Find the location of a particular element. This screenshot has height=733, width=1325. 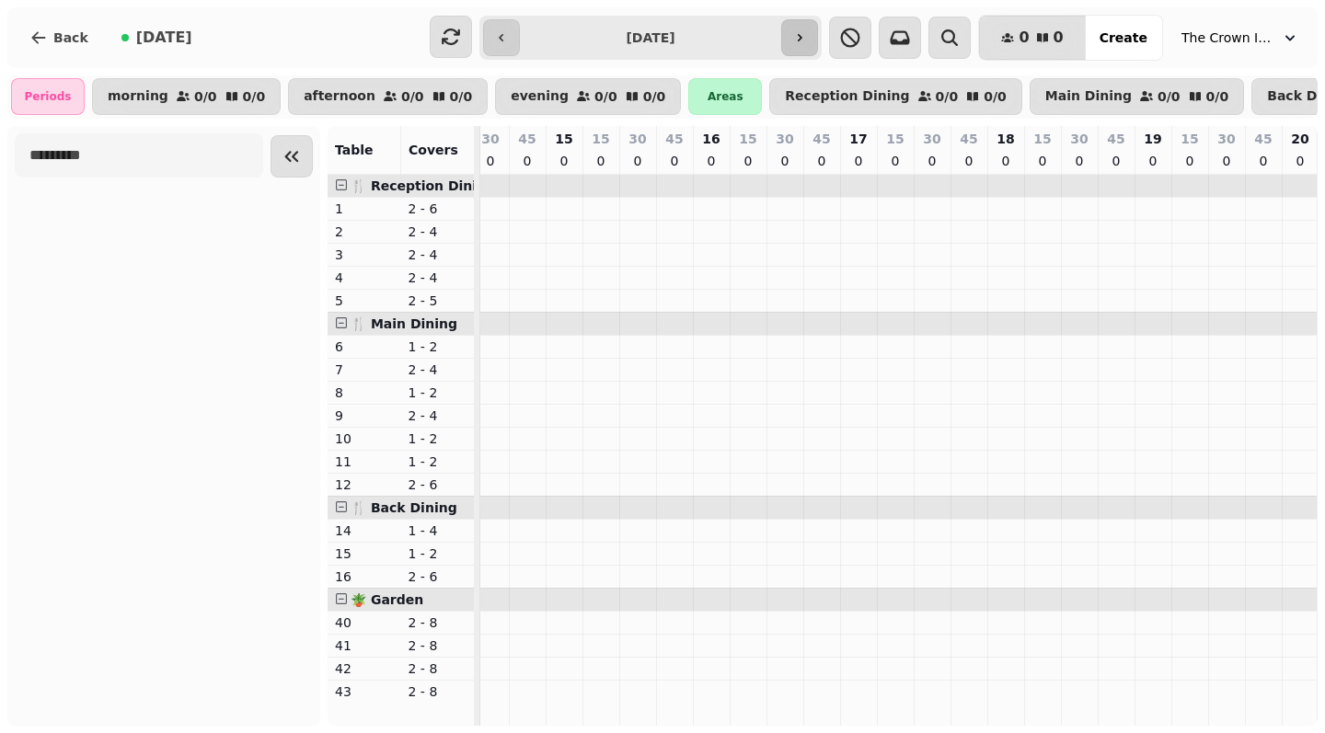

p: 8 is located at coordinates (364, 393).